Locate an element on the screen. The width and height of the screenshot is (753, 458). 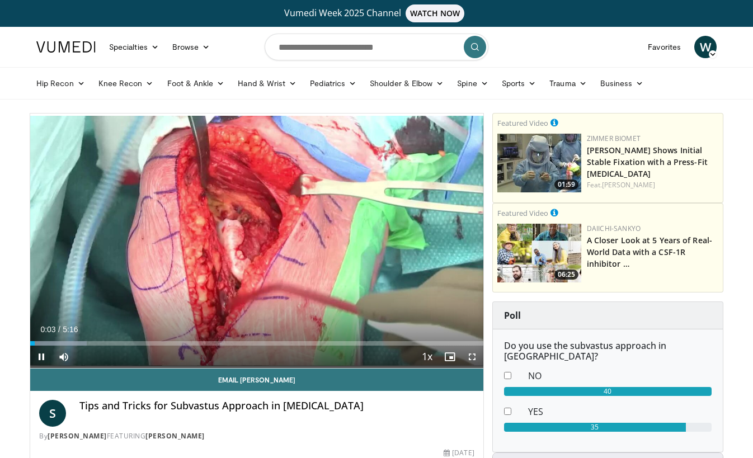
img: VuMedi Logo is located at coordinates (66, 47).